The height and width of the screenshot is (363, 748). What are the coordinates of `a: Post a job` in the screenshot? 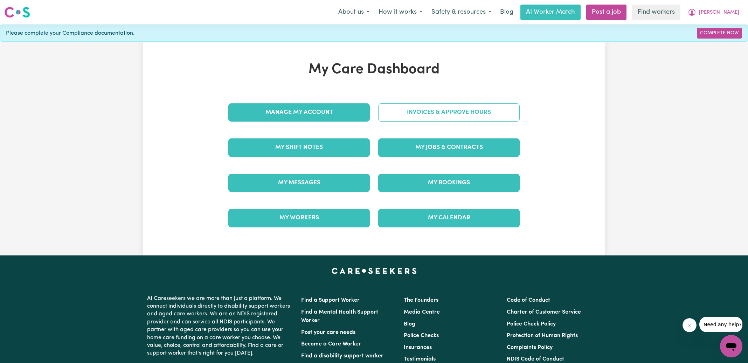 It's located at (606, 12).